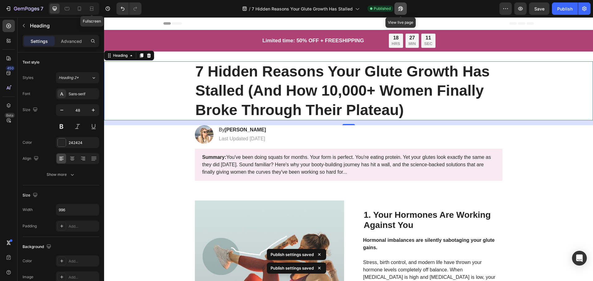 The image size is (593, 281). I want to click on button: 7, so click(24, 9).